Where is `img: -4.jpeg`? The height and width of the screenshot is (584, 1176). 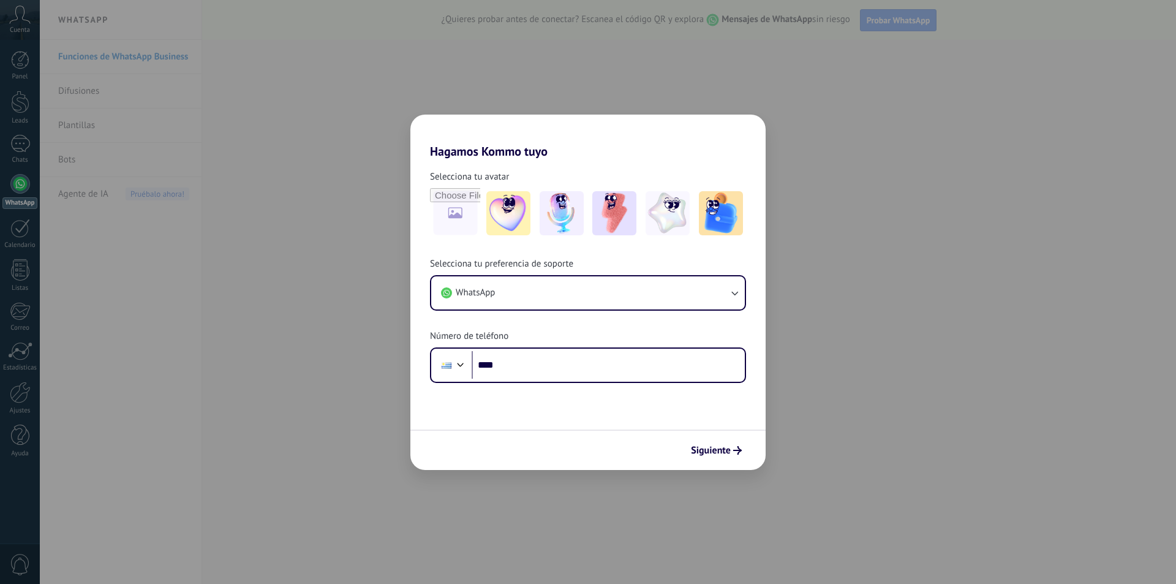
img: -4.jpeg is located at coordinates (668, 213).